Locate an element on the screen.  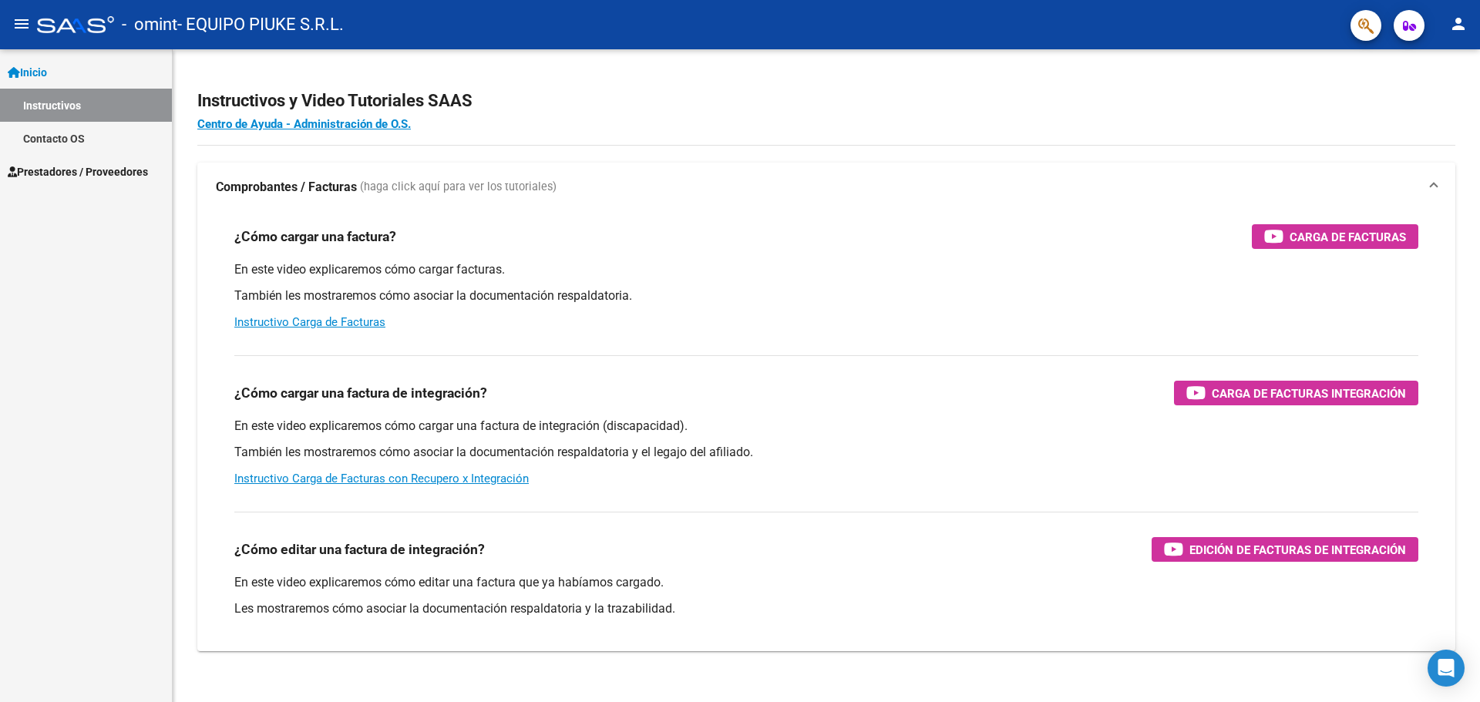
mat-icon: menu is located at coordinates (22, 24).